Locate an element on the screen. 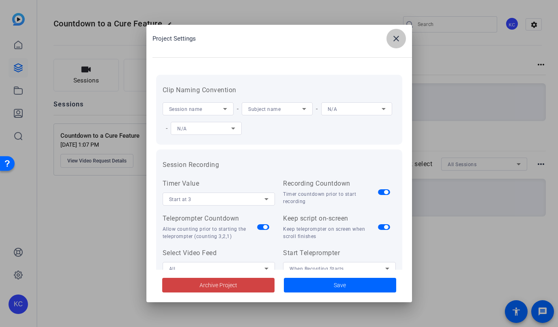  h3: Session Recording is located at coordinates (279, 165).